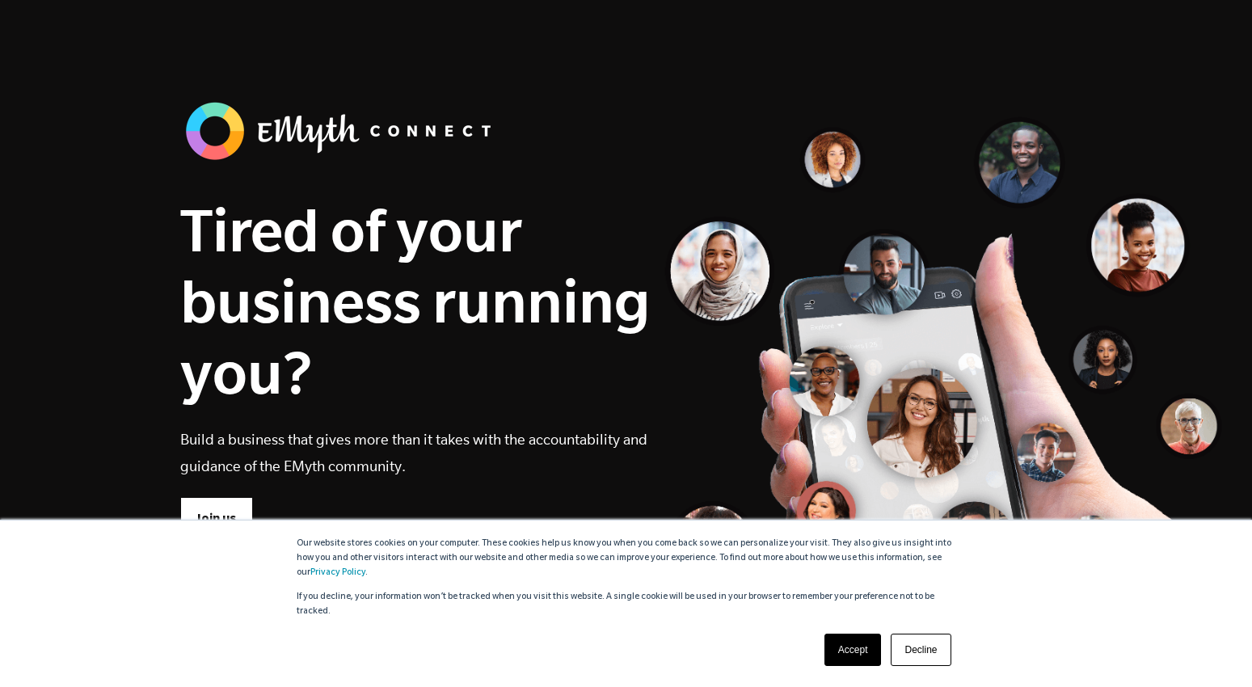  Describe the element at coordinates (921, 650) in the screenshot. I see `a: Decline` at that location.